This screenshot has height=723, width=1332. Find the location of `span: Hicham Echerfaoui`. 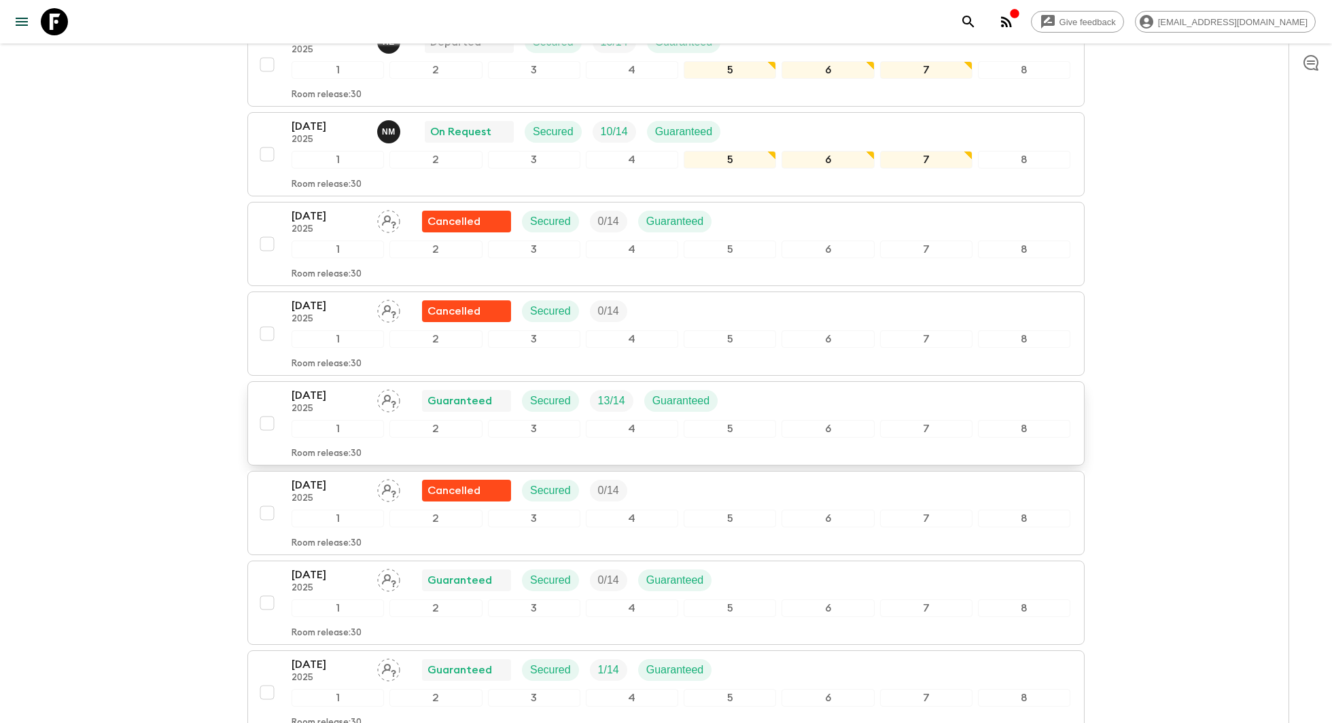

span: Hicham Echerfaoui is located at coordinates (390, 40).